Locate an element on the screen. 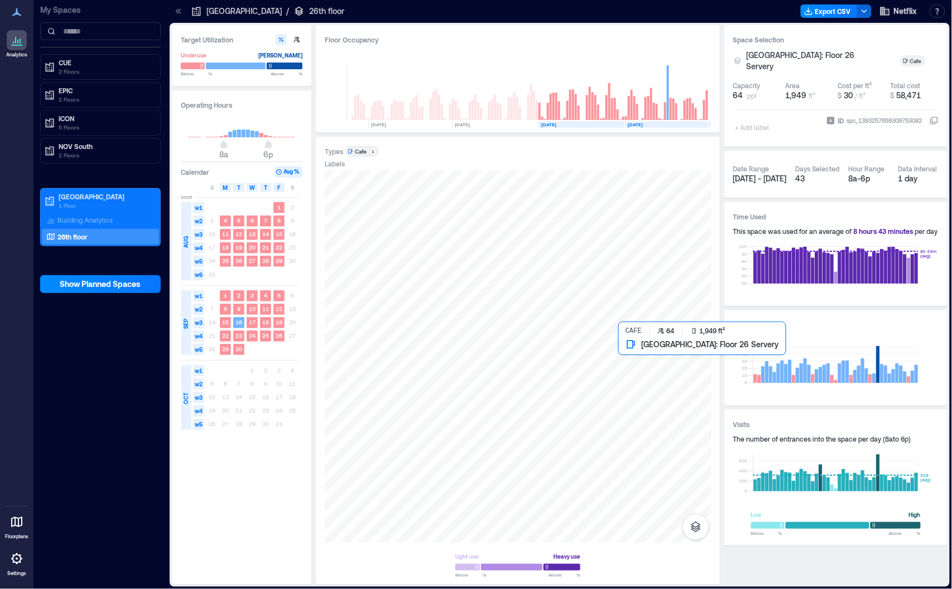 The width and height of the screenshot is (952, 589). tspan: 10h is located at coordinates (743, 247).